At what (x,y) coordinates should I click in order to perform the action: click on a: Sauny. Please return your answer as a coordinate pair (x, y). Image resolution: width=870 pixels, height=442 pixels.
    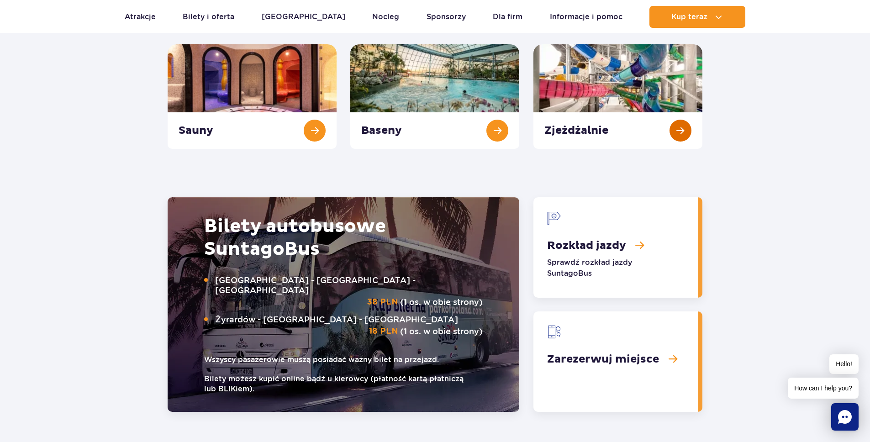
    Looking at the image, I should click on (252, 96).